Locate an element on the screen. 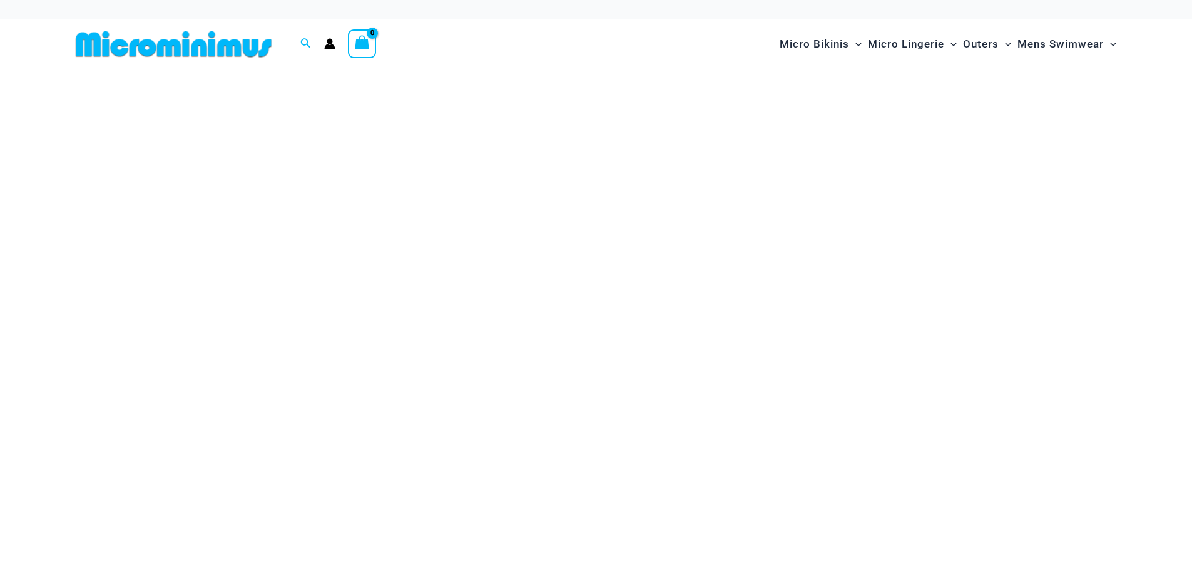 The image size is (1192, 583). span: Mens Swimwear is located at coordinates (1061, 44).